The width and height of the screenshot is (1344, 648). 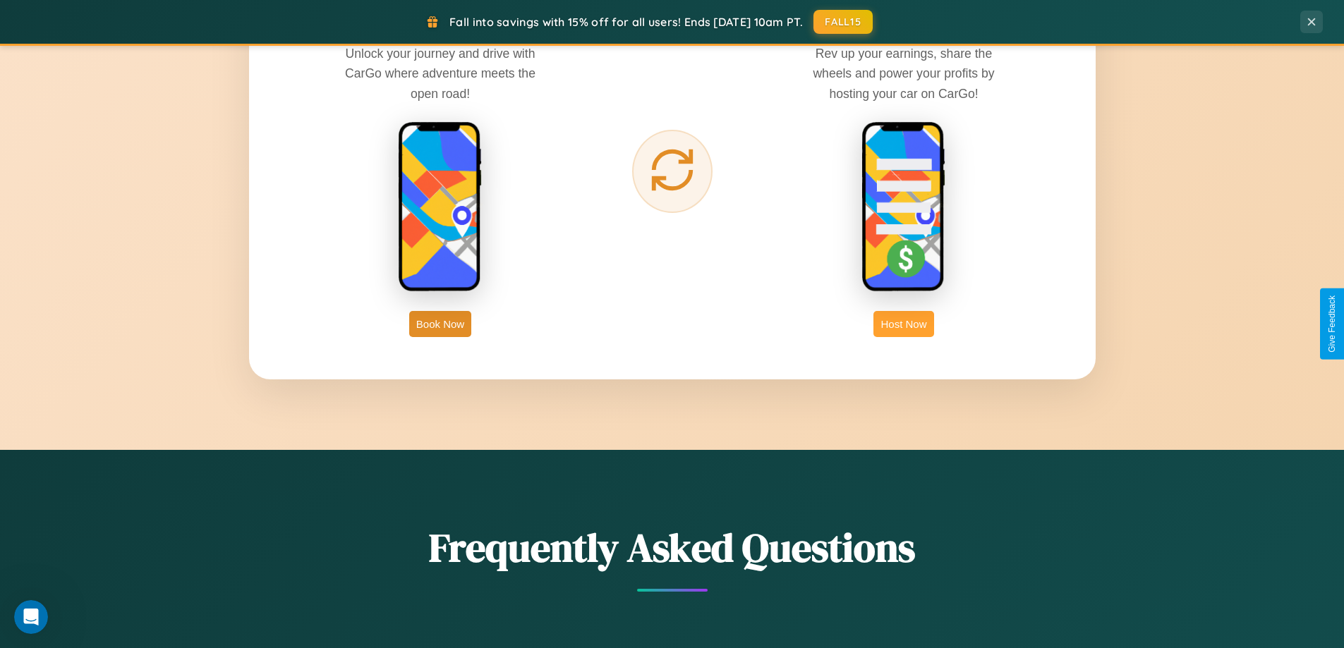 I want to click on button: Book Now, so click(x=440, y=324).